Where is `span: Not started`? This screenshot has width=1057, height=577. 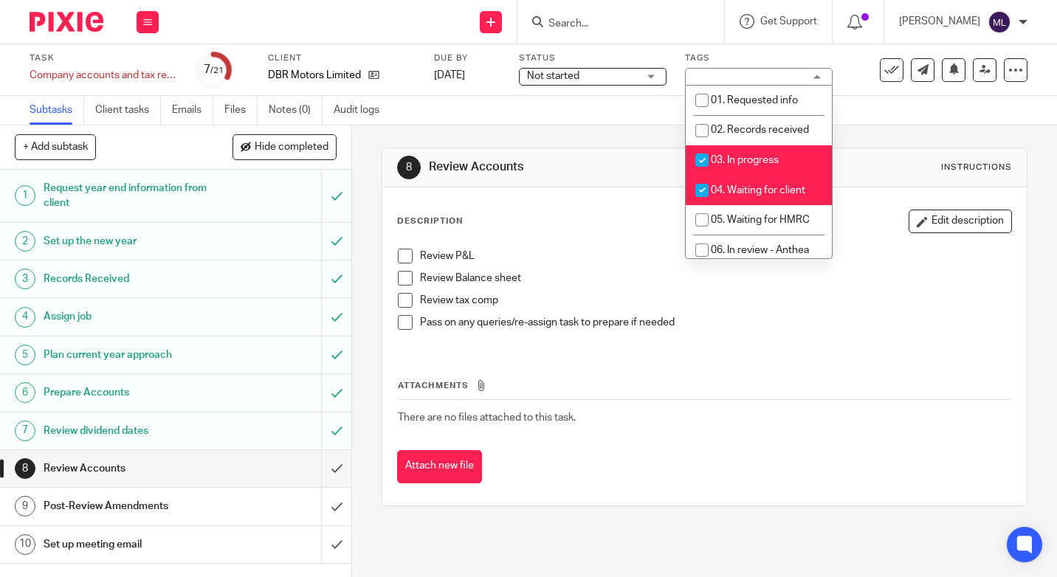 span: Not started is located at coordinates (553, 76).